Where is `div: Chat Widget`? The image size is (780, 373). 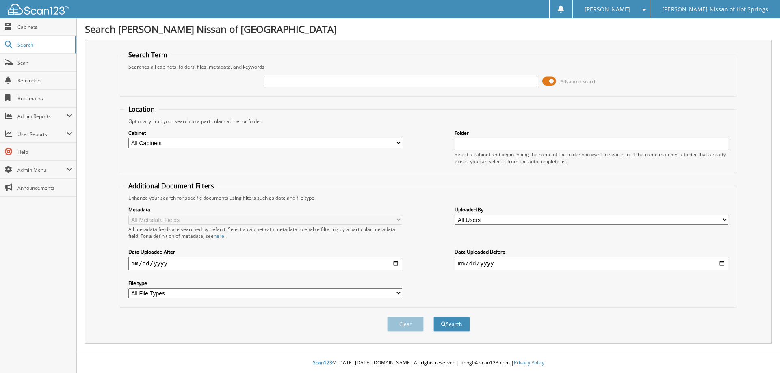 div: Chat Widget is located at coordinates (759, 354).